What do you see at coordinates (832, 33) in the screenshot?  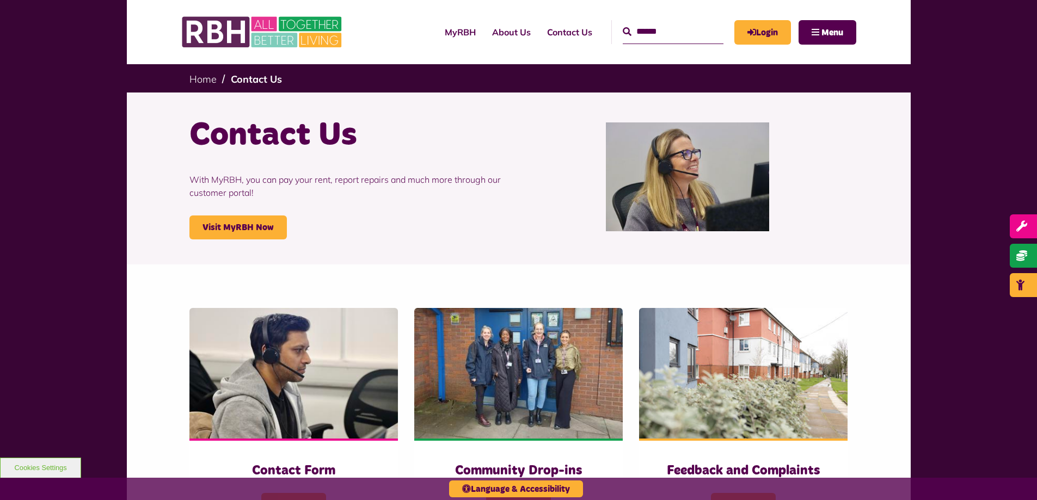 I see `span: Menu` at bounding box center [832, 33].